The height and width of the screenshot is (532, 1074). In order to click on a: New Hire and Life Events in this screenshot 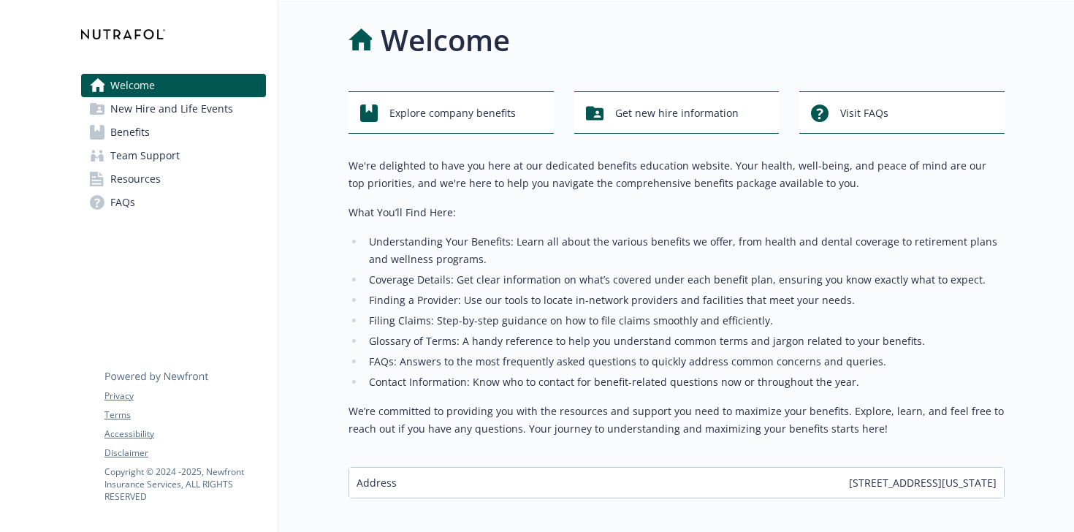, I will do `click(173, 109)`.